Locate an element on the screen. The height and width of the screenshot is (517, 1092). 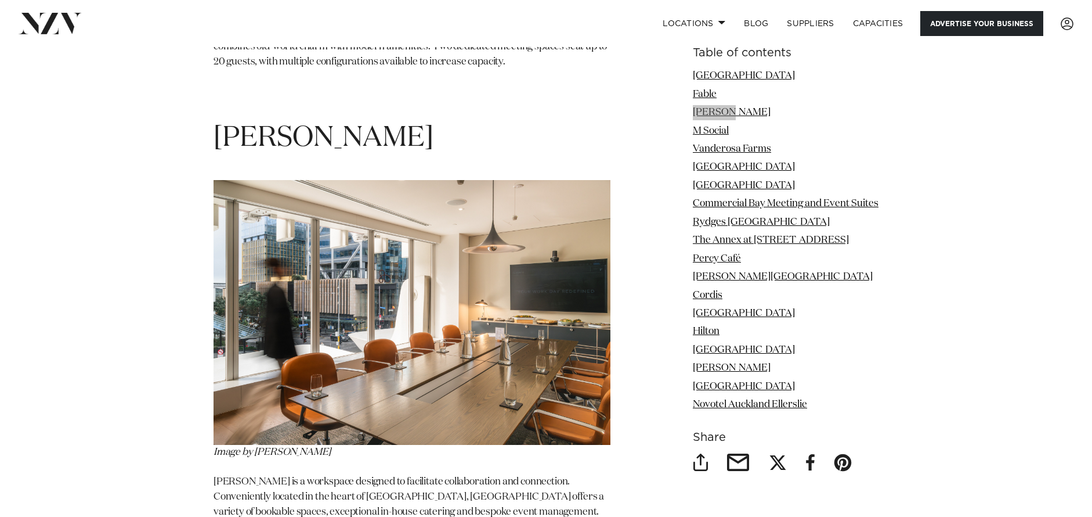
a: Novotel Auckland Ellerslie is located at coordinates (750, 404).